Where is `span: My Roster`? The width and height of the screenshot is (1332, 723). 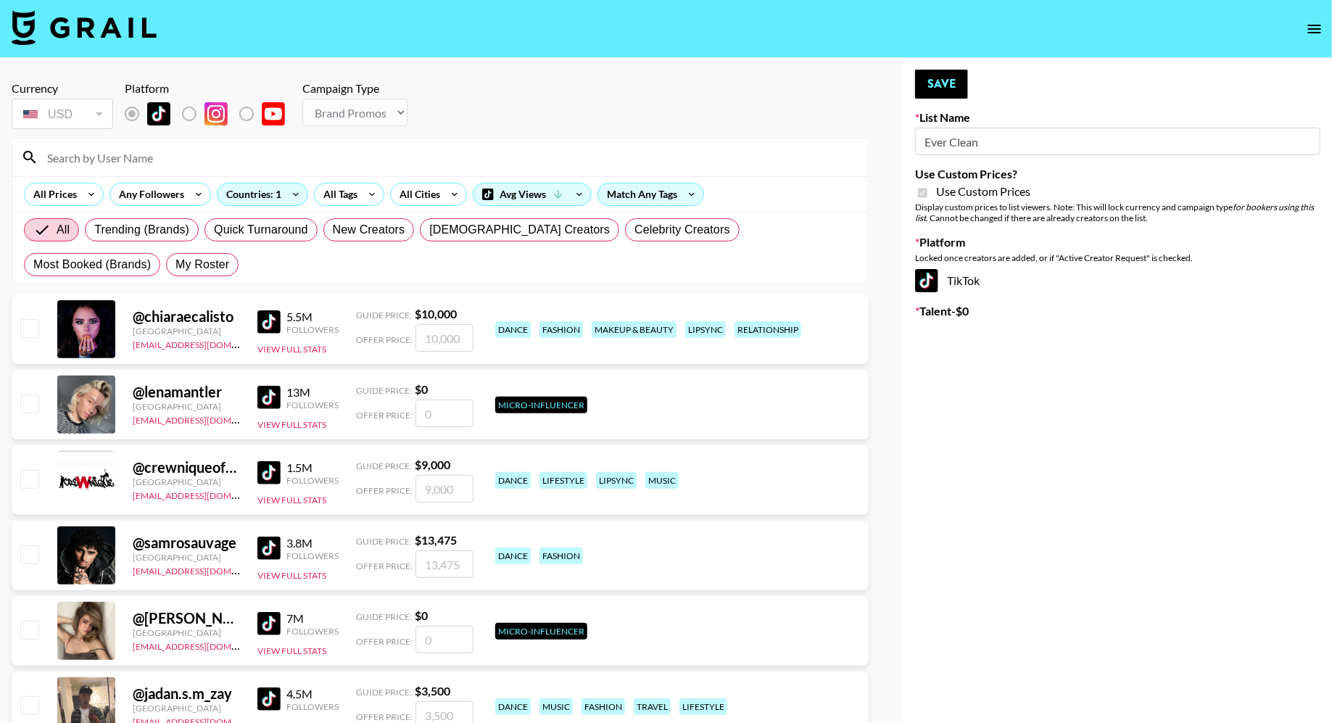
span: My Roster is located at coordinates (202, 265).